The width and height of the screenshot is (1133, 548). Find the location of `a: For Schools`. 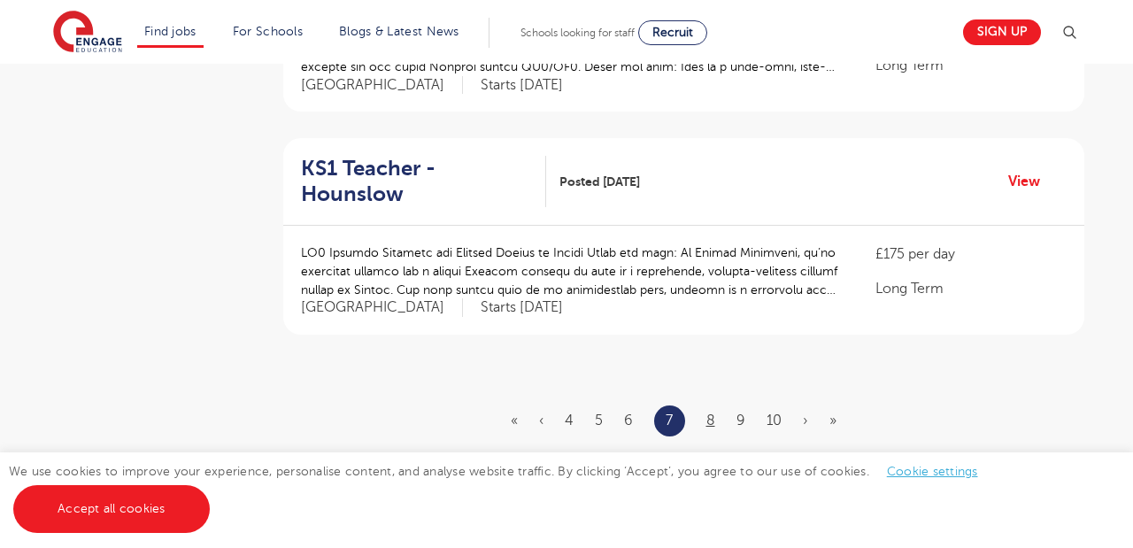

a: For Schools is located at coordinates (267, 31).